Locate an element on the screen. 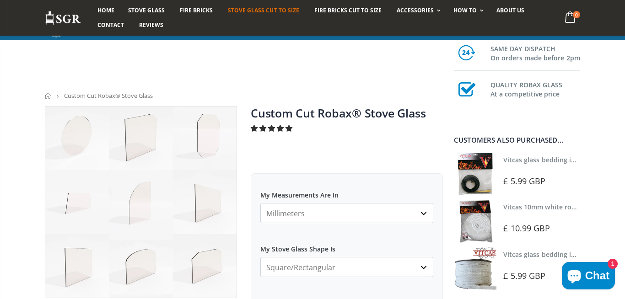  span: £ 10.99 GBP is located at coordinates (527, 228).